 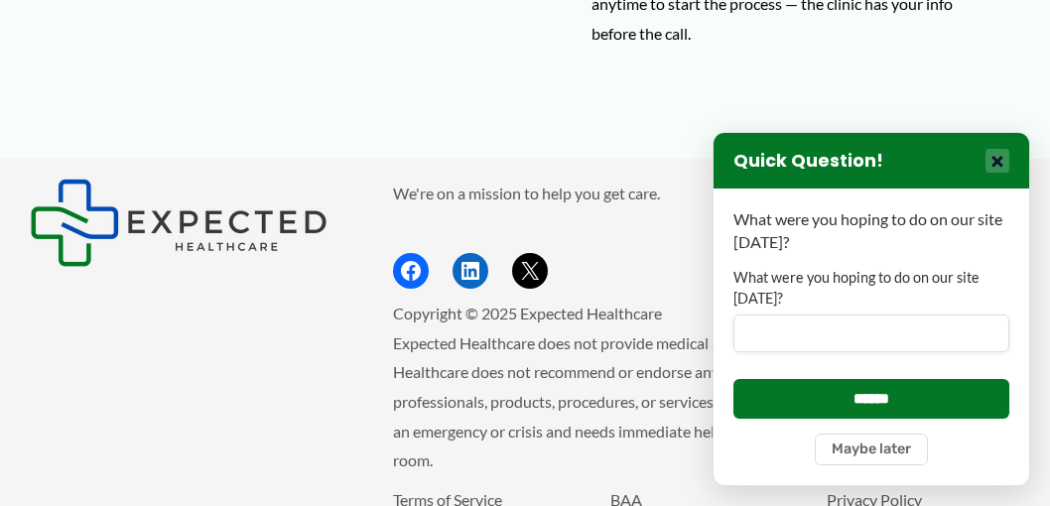 What do you see at coordinates (872, 450) in the screenshot?
I see `button: Maybe later` at bounding box center [872, 450].